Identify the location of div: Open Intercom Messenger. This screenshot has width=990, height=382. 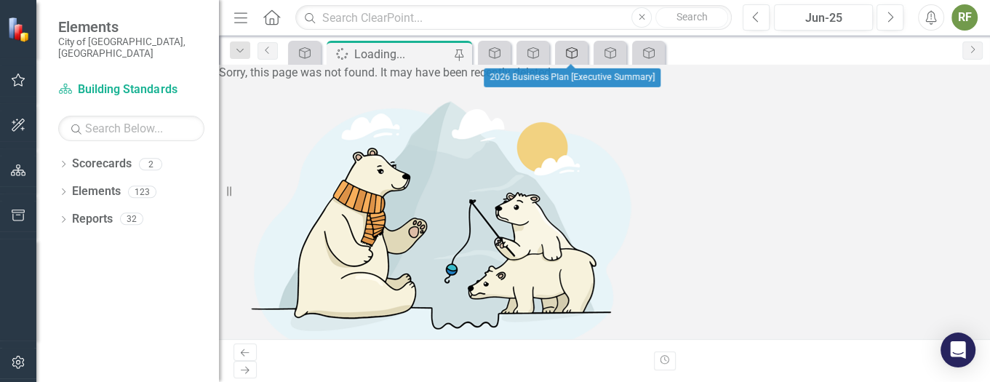
(958, 350).